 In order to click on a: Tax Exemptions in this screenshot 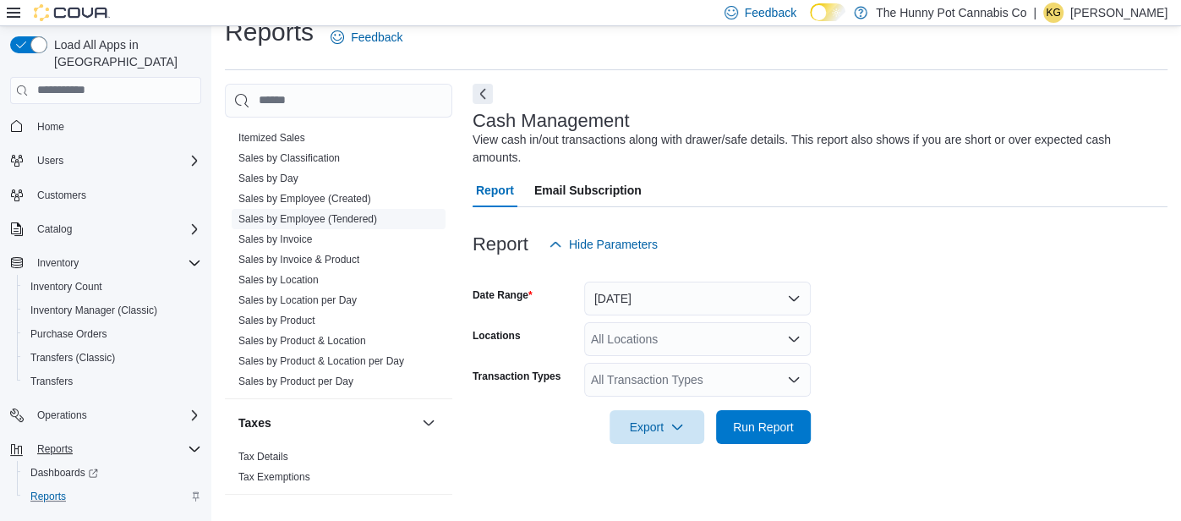, I will do `click(274, 477)`.